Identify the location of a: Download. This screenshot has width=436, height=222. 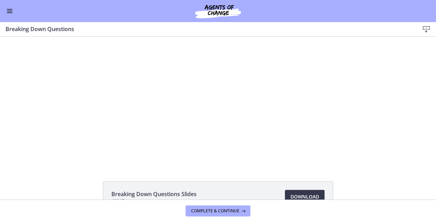
(304, 196).